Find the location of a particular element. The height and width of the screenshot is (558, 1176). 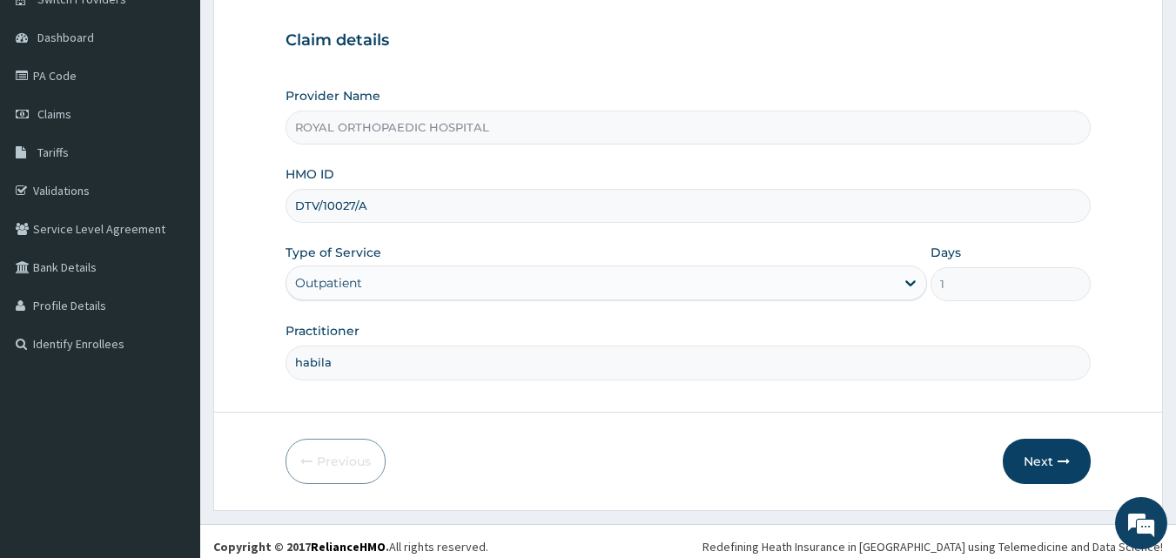

label: HMO ID is located at coordinates (310, 174).